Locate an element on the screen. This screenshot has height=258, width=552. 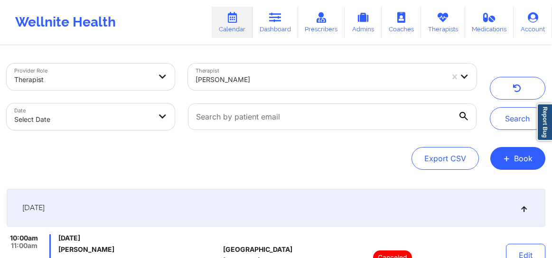
input: Search by patient email is located at coordinates (332, 117).